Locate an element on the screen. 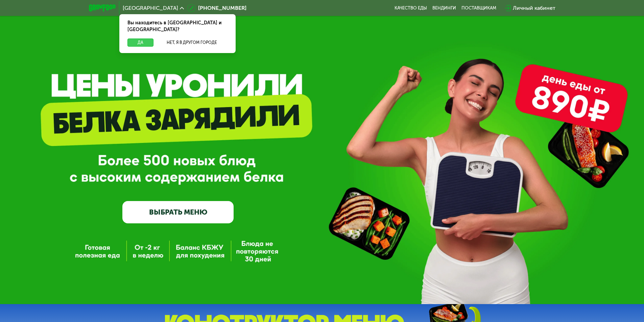  div: поставщикам is located at coordinates (478, 8).